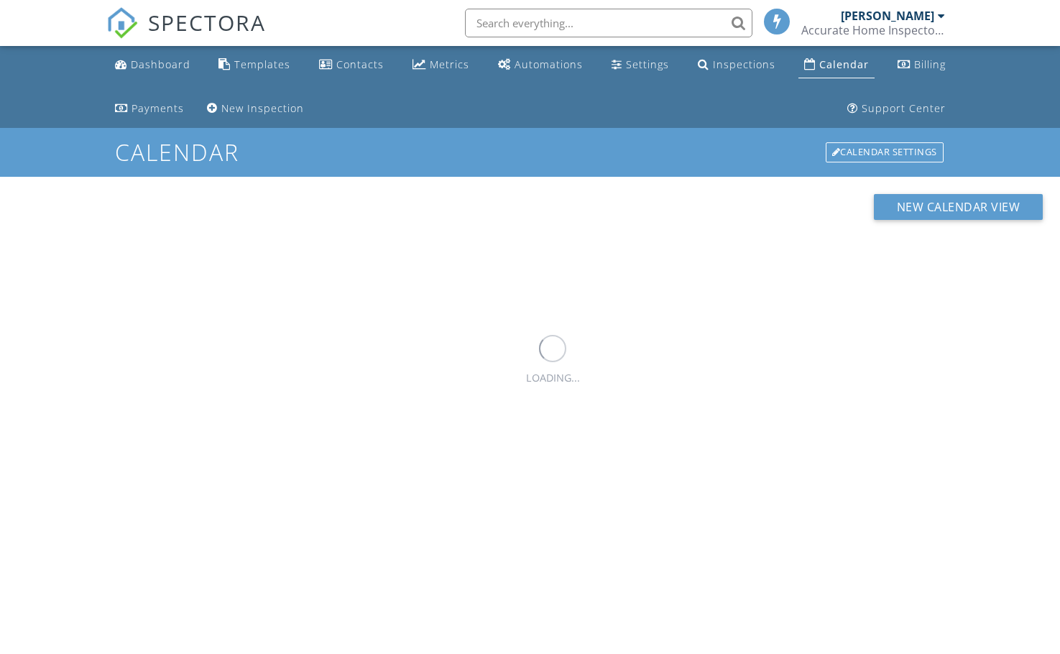 This screenshot has width=1060, height=654. I want to click on a: Billing, so click(921, 65).